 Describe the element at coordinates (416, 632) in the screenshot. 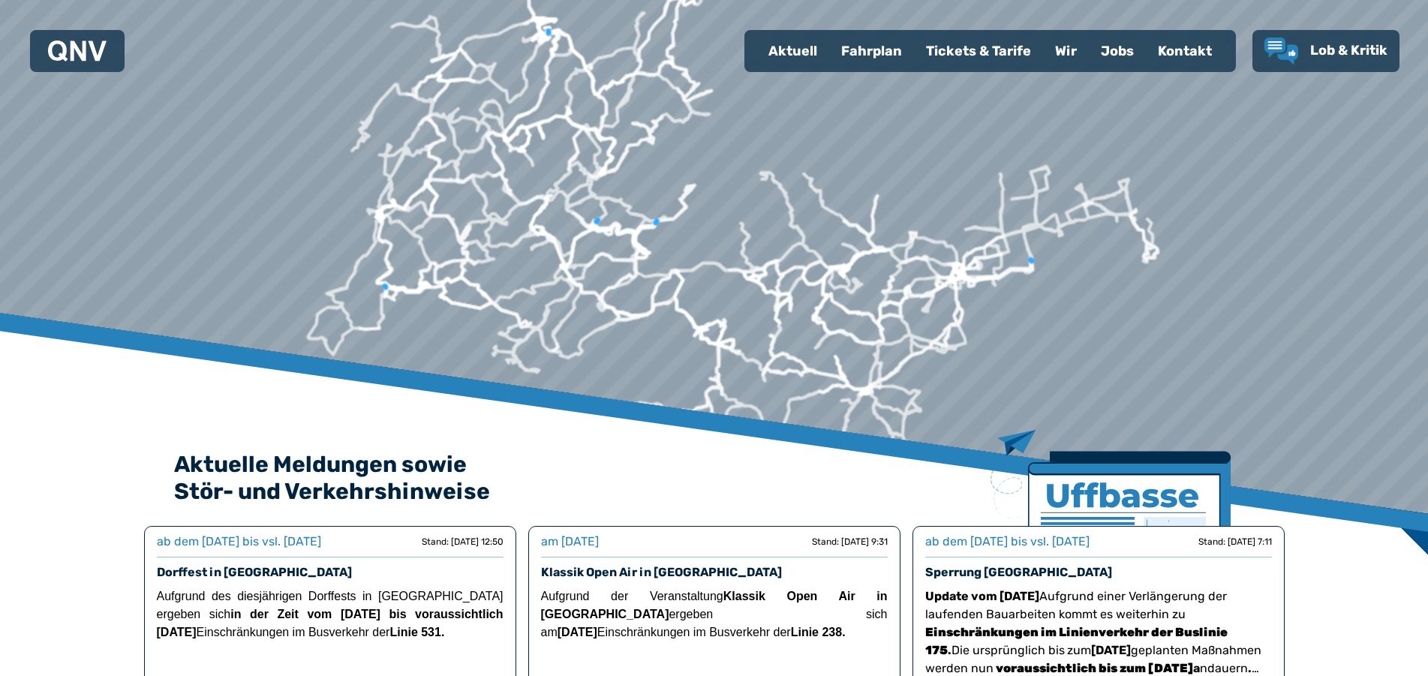

I see `strong: Linie 531.` at that location.